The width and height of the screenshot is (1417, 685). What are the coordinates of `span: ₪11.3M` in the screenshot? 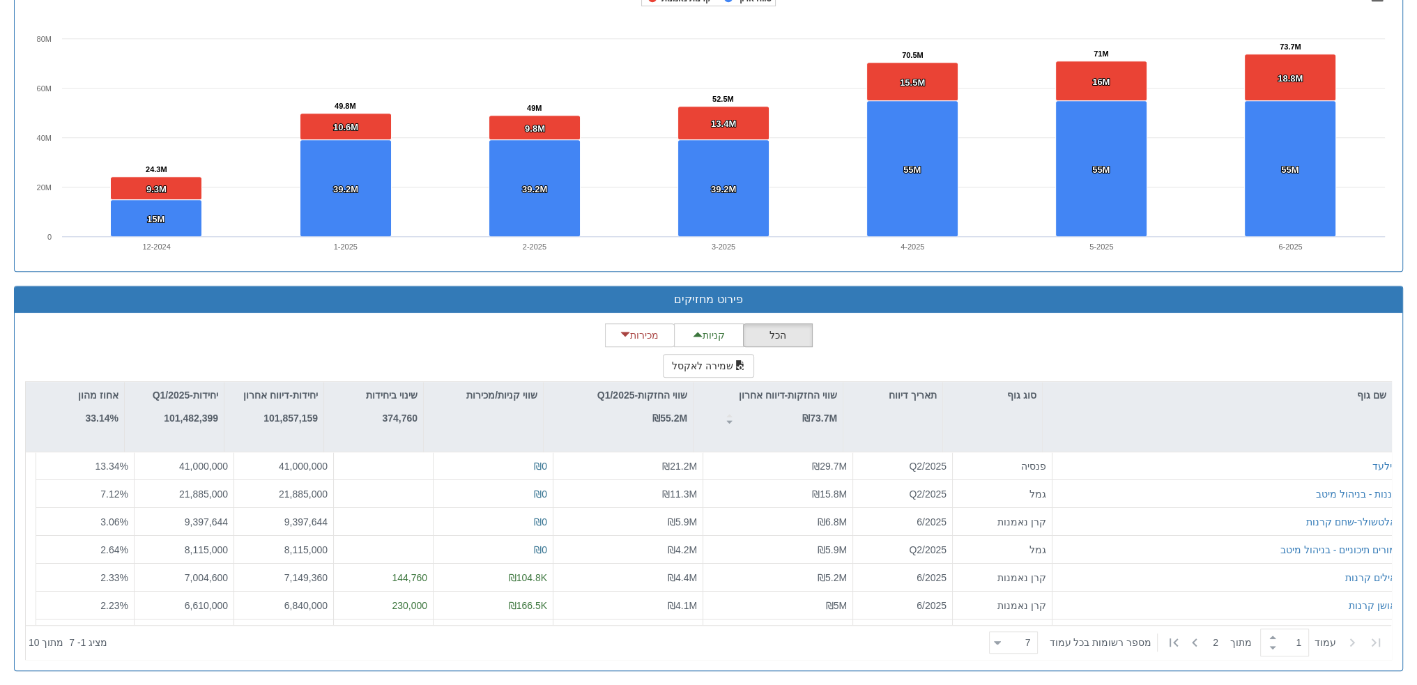 It's located at (680, 494).